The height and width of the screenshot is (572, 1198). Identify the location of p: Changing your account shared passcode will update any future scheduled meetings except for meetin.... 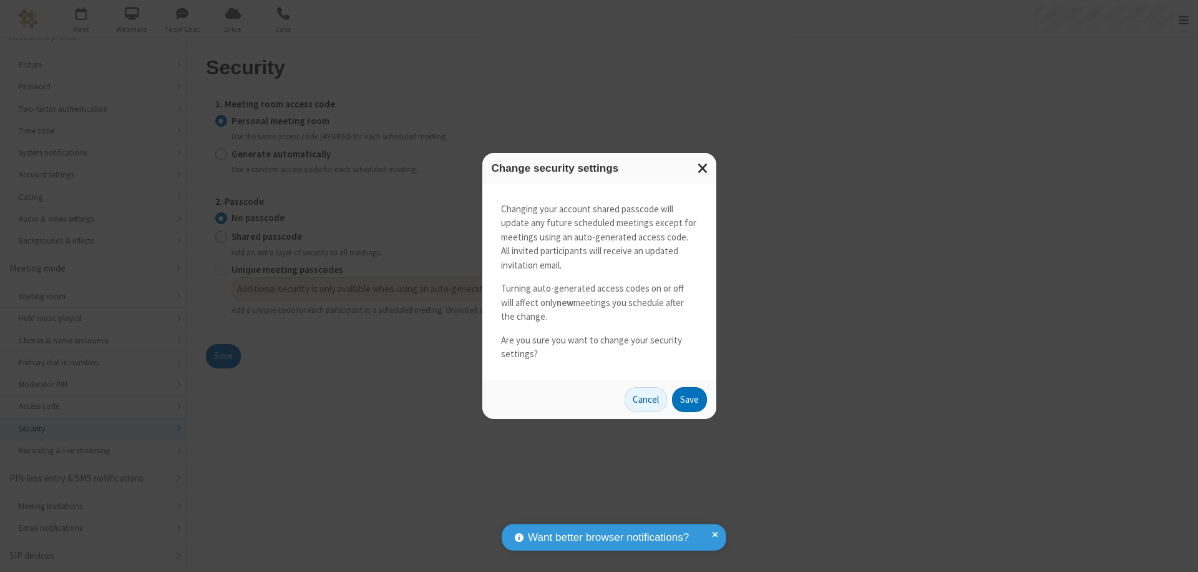
(599, 237).